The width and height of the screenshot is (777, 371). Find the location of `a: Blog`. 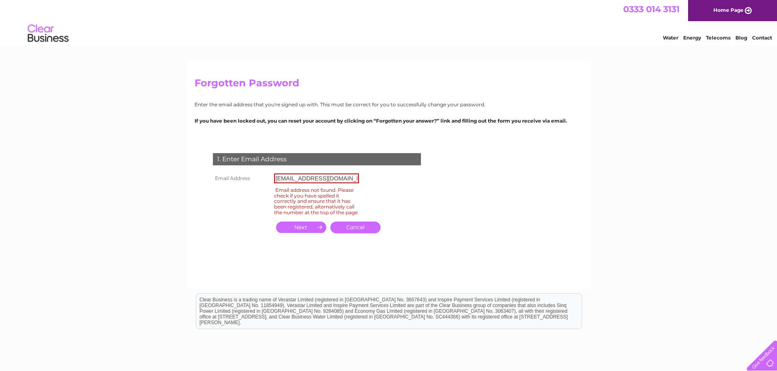

a: Blog is located at coordinates (741, 38).